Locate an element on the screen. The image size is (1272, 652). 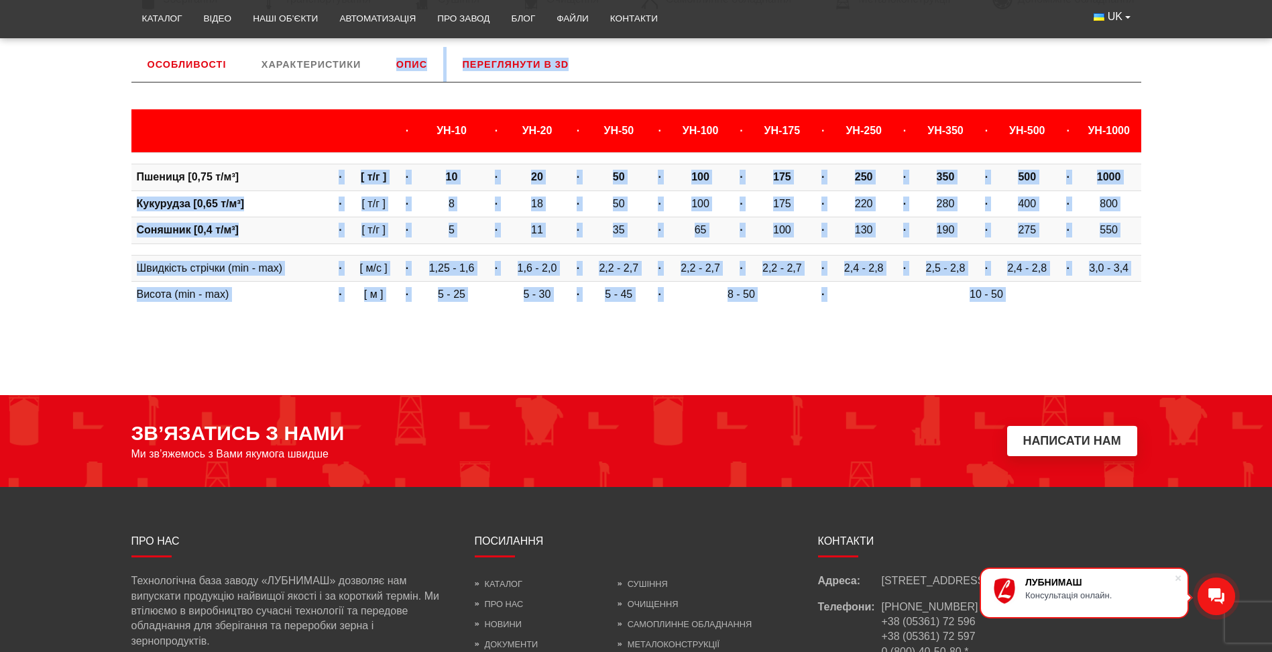
b: УН-20 is located at coordinates (537, 130).